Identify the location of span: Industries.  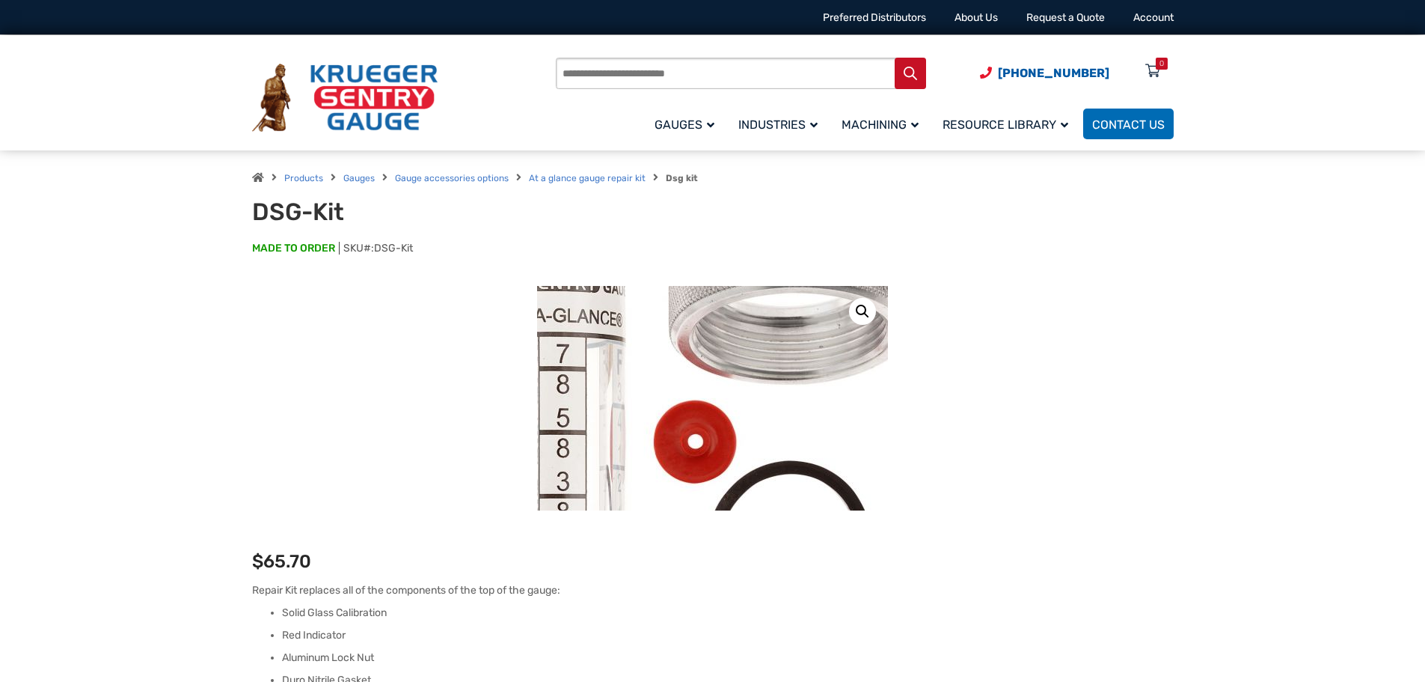
(778, 124).